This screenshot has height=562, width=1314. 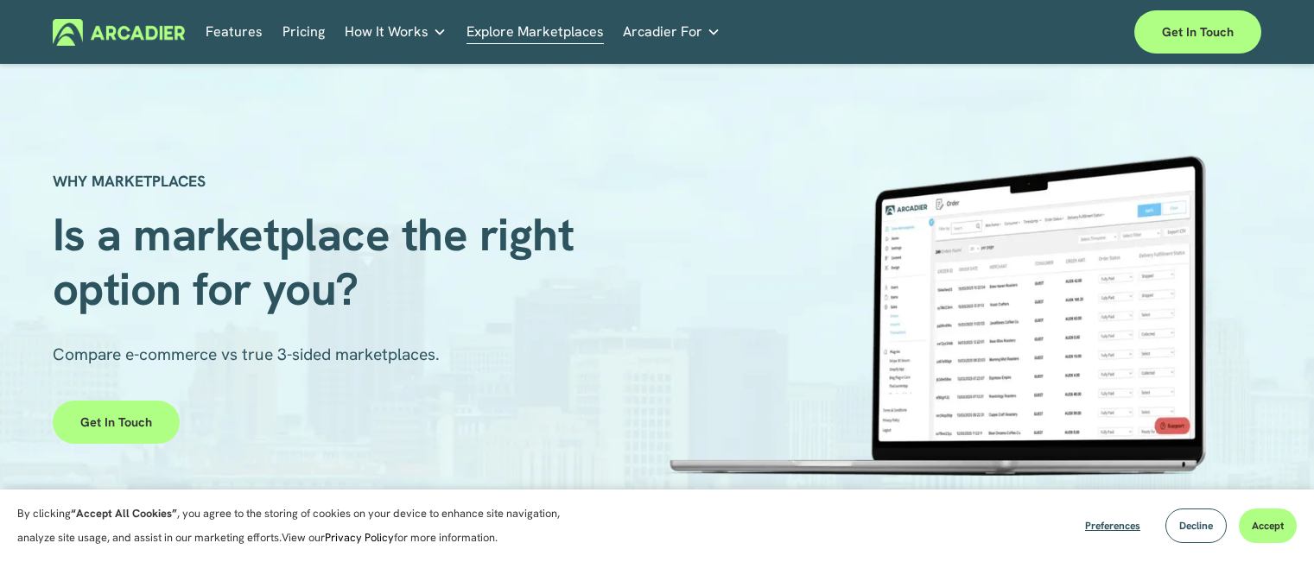 What do you see at coordinates (535, 32) in the screenshot?
I see `a: Explore Marketplaces` at bounding box center [535, 32].